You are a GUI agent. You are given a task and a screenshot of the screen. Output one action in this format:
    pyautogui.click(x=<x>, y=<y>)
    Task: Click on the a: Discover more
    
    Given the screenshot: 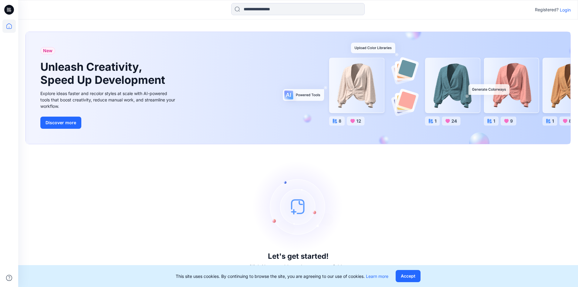 What is the action you would take?
    pyautogui.click(x=109, y=123)
    